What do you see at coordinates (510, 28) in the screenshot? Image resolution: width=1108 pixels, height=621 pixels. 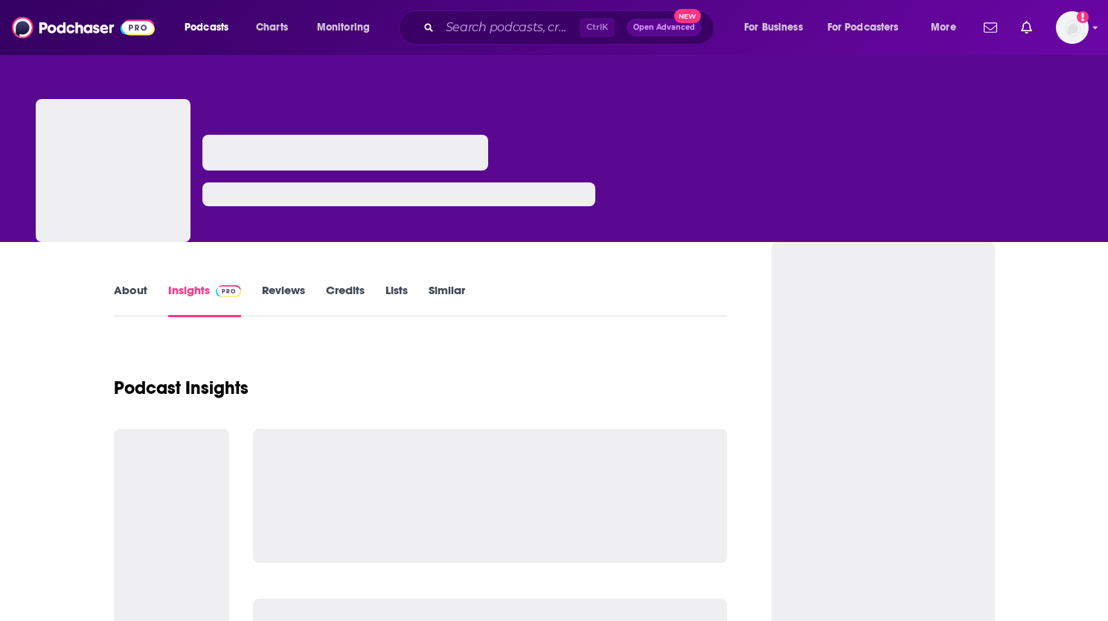 I see `input: Search podcasts, credits, & more...` at bounding box center [510, 28].